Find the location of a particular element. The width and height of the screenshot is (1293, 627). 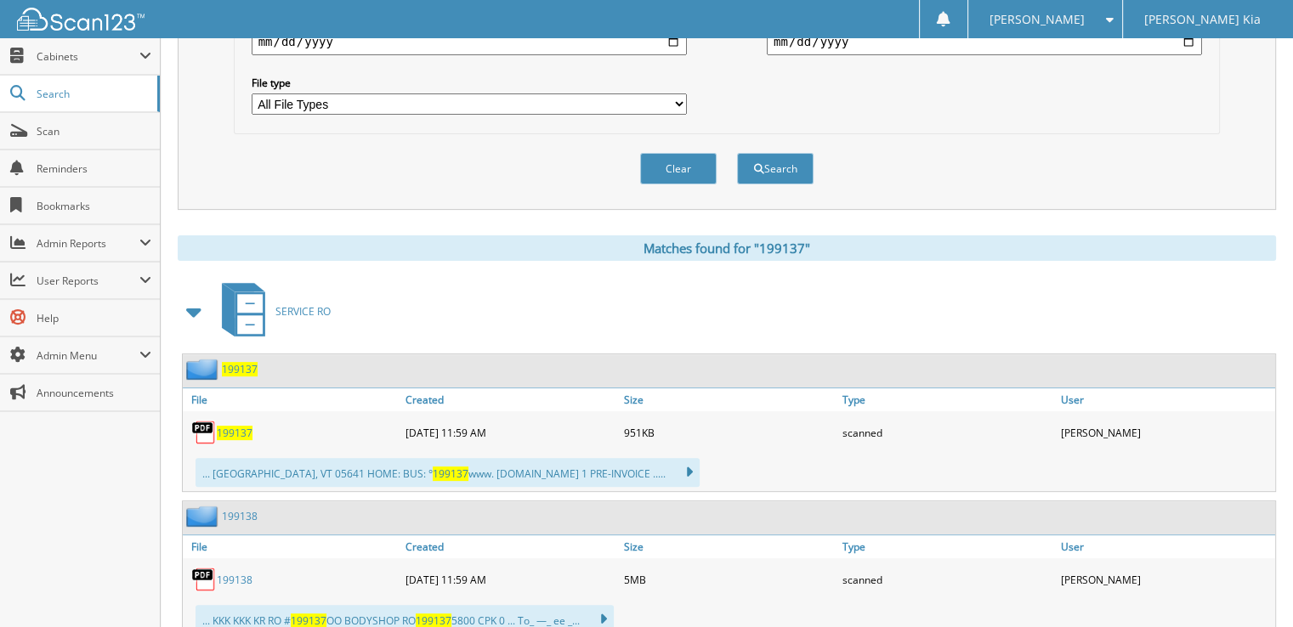

span: Cabinets is located at coordinates (88, 56).